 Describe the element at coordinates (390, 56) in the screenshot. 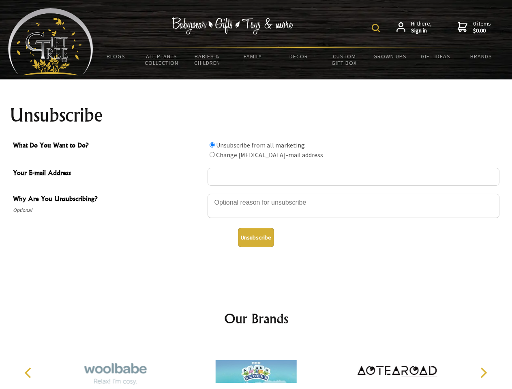

I see `a: Grown Ups` at that location.